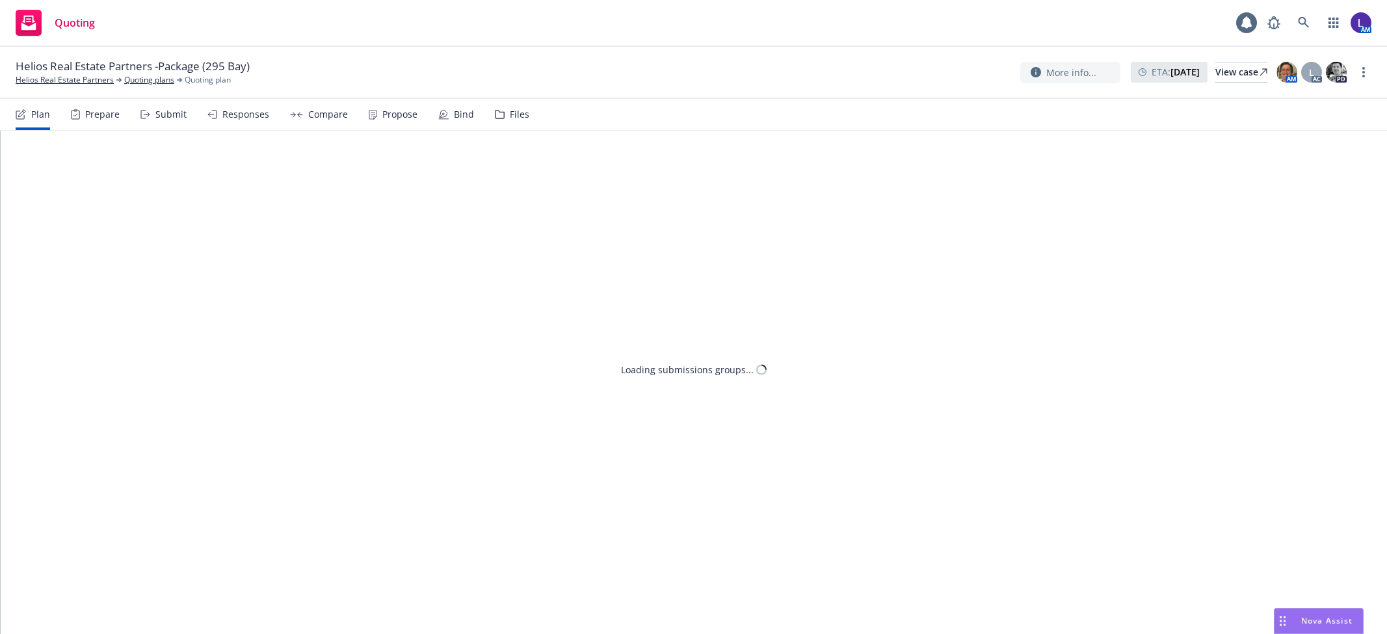  I want to click on a: Quoting plans, so click(149, 80).